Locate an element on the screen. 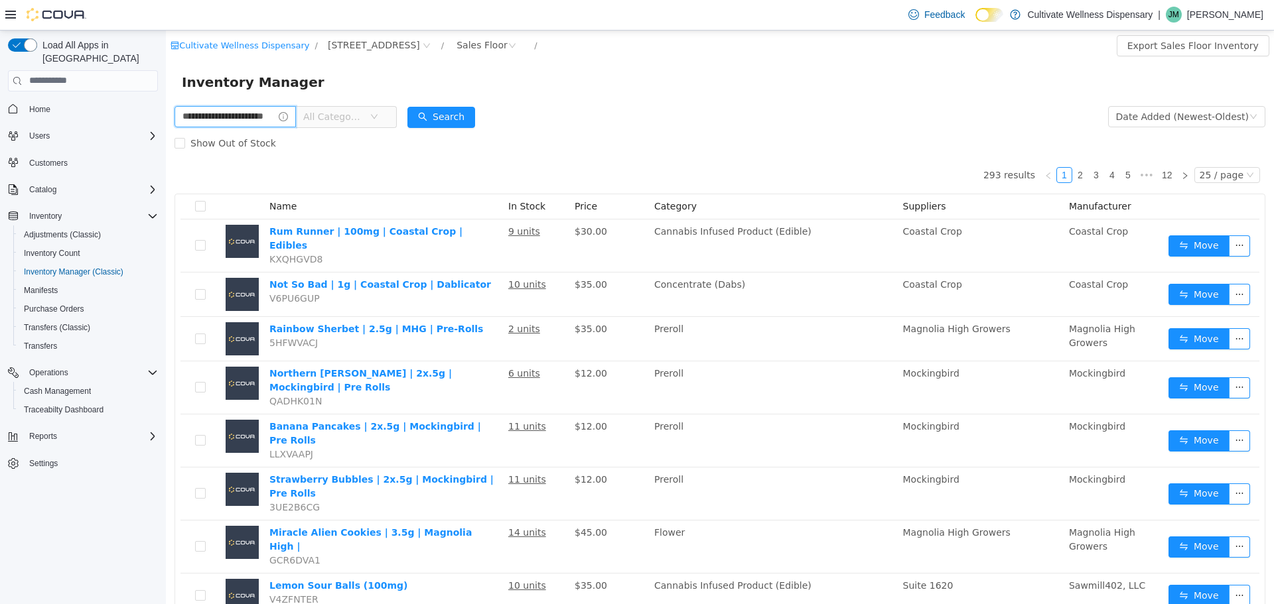 This screenshot has width=1274, height=604. div: Date Added (Newest-Oldest) is located at coordinates (1016, 86).